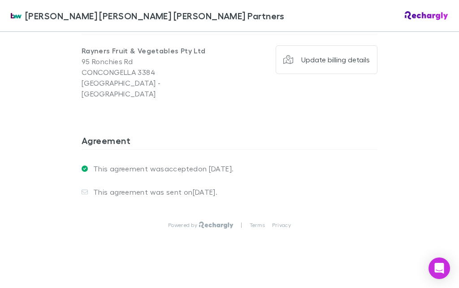 This screenshot has width=459, height=288. Describe the element at coordinates (16, 16) in the screenshot. I see `img: Brewster Walsh Waters Partners's Logo` at that location.